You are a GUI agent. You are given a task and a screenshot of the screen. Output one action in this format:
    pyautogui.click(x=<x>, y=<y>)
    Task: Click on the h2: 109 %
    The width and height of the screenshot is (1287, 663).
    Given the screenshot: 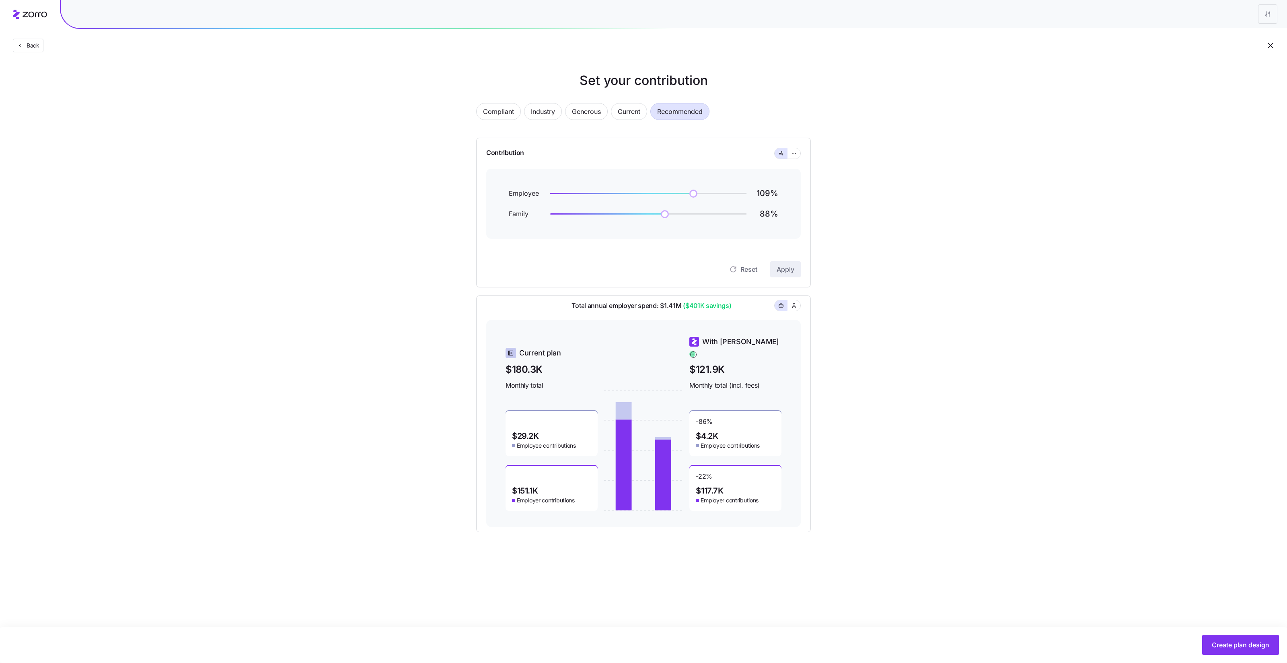 What is the action you would take?
    pyautogui.click(x=767, y=193)
    